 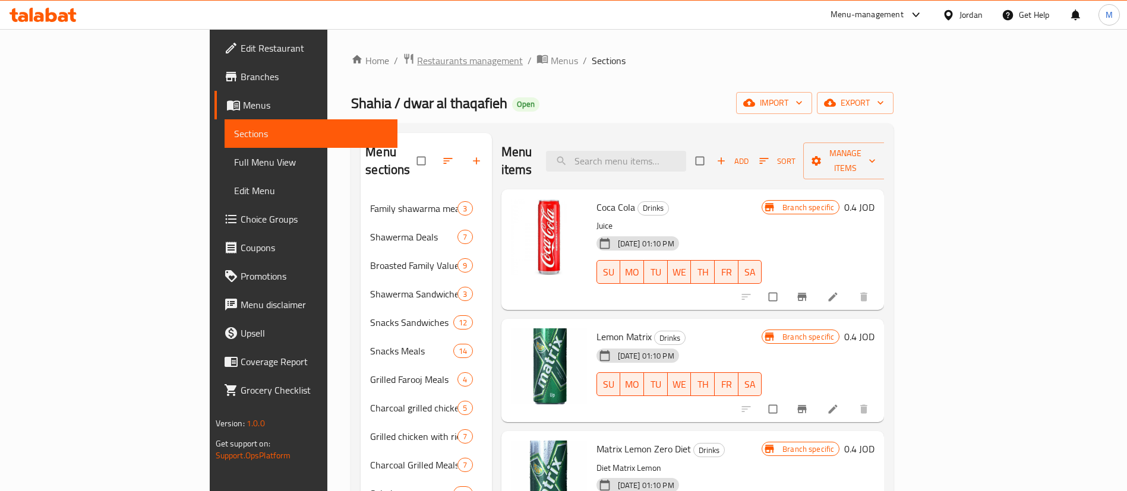 I want to click on p: Diet Matrix Lemon, so click(x=679, y=468).